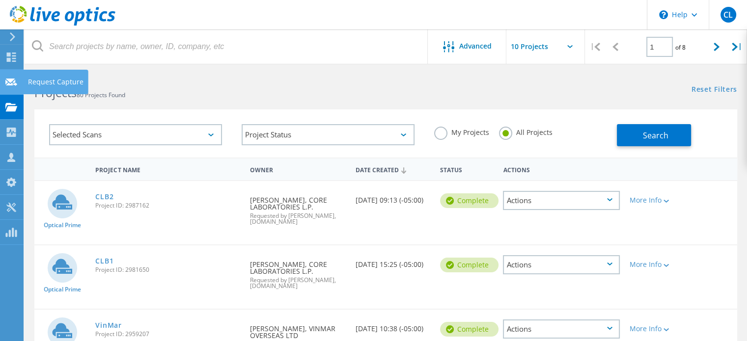 This screenshot has height=341, width=747. What do you see at coordinates (467, 169) in the screenshot?
I see `div: Status` at bounding box center [467, 169].